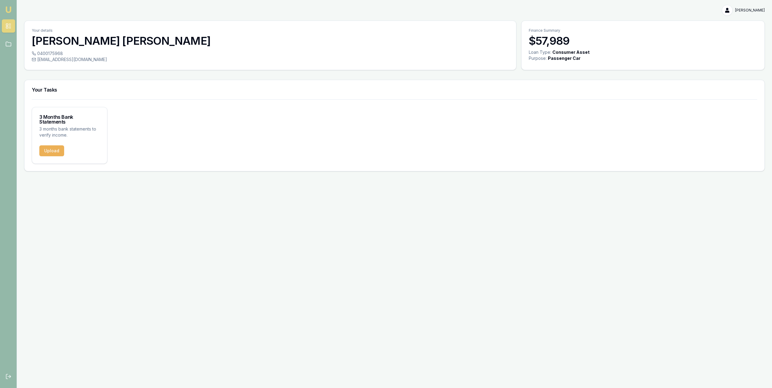 Image resolution: width=772 pixels, height=388 pixels. I want to click on img: emu-icon-u.png, so click(8, 10).